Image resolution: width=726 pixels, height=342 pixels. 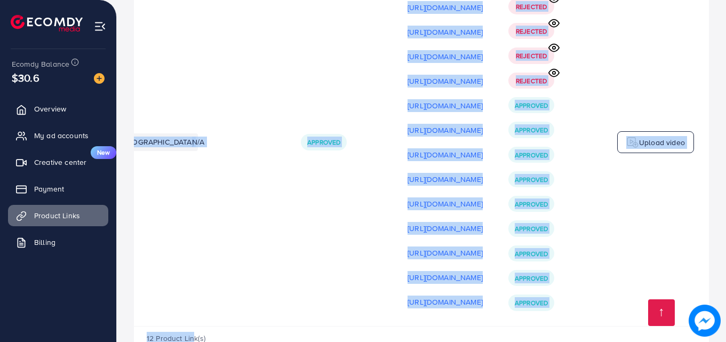 What do you see at coordinates (58, 189) in the screenshot?
I see `a: Payment` at bounding box center [58, 189].